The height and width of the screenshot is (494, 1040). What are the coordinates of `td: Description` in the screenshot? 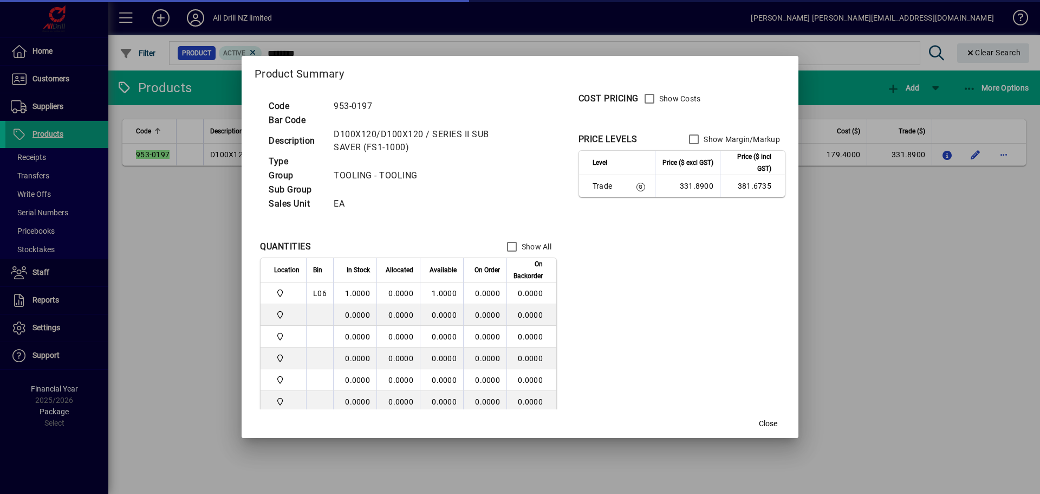 It's located at (296, 141).